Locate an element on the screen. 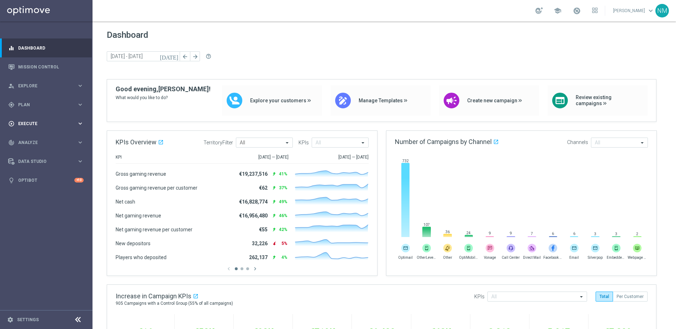 The height and width of the screenshot is (329, 676). button: equalizer Dashboard is located at coordinates (46, 48).